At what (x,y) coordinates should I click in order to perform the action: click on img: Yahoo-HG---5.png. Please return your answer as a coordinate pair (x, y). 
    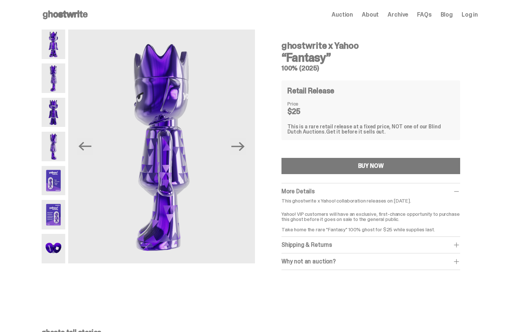
    Looking at the image, I should click on (53, 181).